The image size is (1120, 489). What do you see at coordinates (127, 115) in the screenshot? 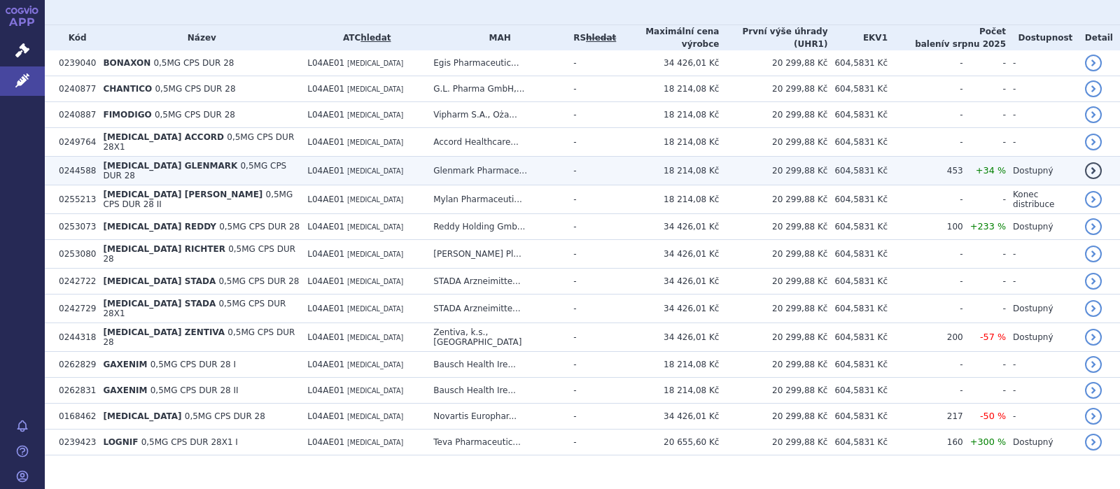
I see `span: FIMODIGO` at bounding box center [127, 115].